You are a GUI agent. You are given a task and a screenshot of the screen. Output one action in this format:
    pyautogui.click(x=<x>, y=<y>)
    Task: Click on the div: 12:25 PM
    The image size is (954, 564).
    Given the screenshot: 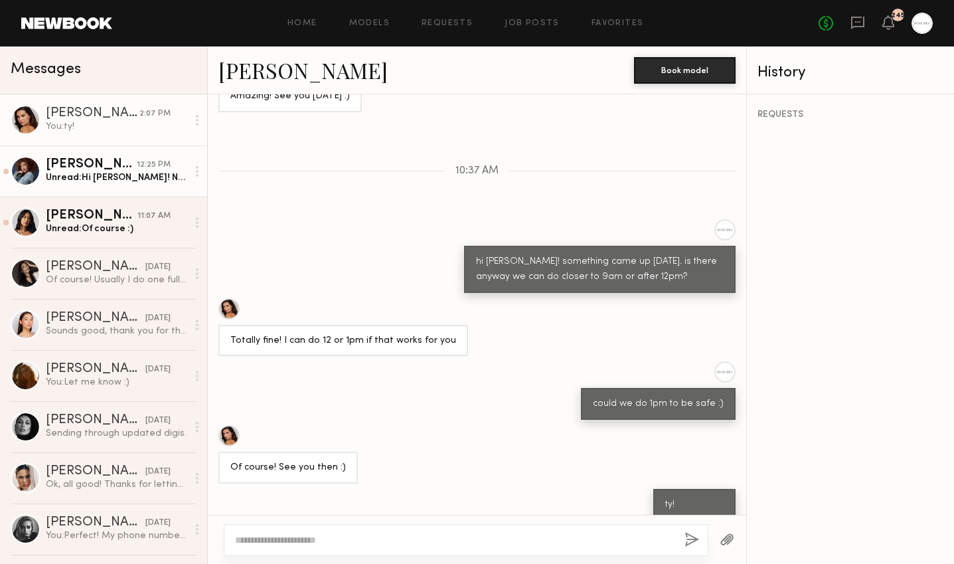 What is the action you would take?
    pyautogui.click(x=153, y=165)
    